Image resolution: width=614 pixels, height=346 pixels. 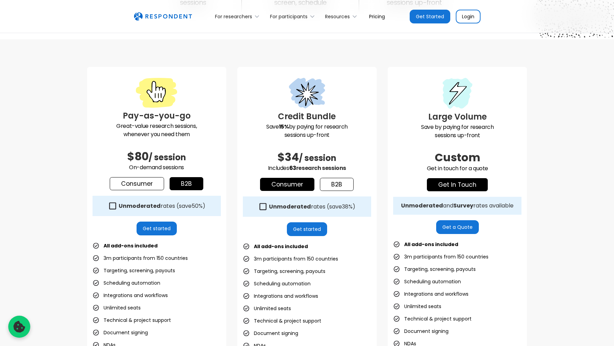 I want to click on span: 63, so click(x=293, y=168).